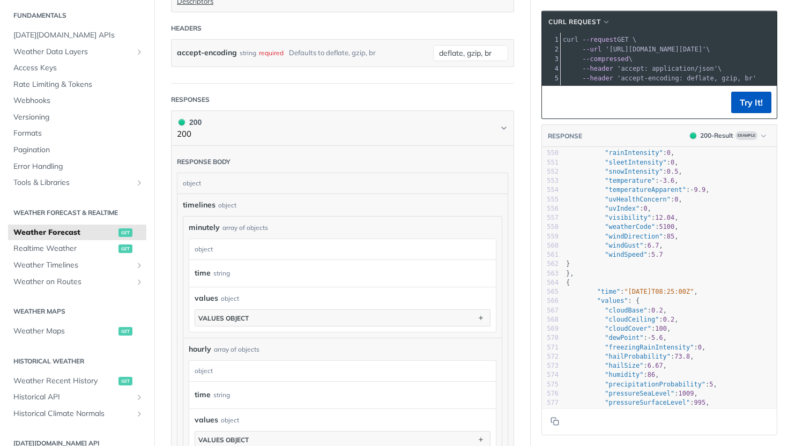 The width and height of the screenshot is (788, 446). Describe the element at coordinates (550, 366) in the screenshot. I see `div: 573` at that location.